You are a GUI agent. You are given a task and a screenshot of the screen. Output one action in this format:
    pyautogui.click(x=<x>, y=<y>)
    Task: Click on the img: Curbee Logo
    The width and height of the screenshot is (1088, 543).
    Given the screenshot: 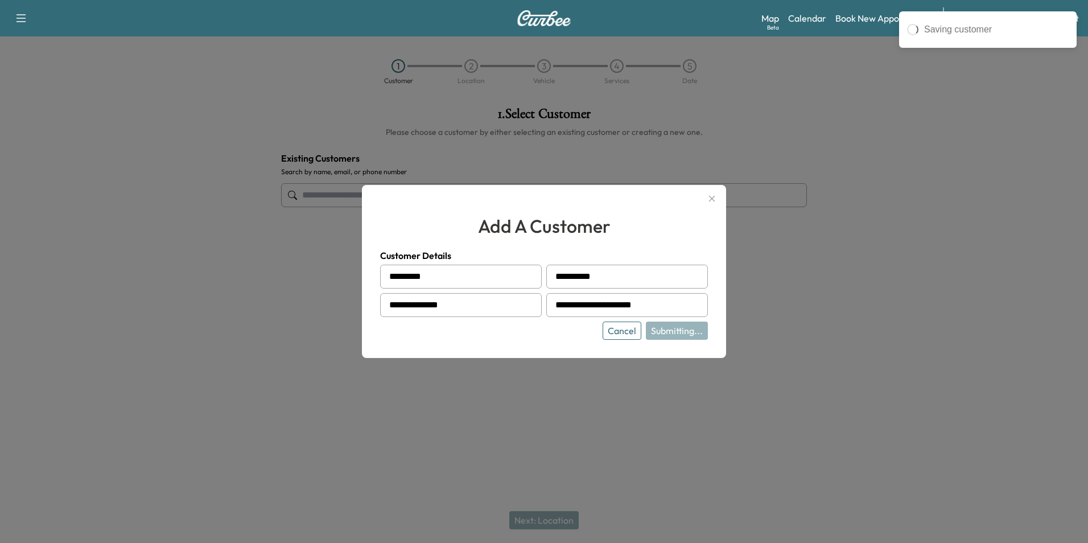 What is the action you would take?
    pyautogui.click(x=544, y=18)
    